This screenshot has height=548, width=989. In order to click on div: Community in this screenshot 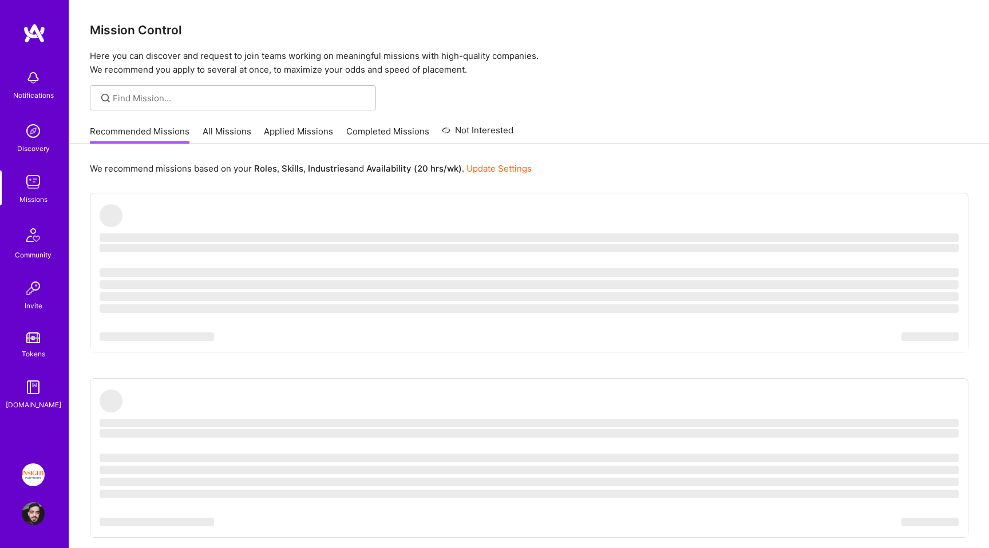, I will do `click(33, 255)`.